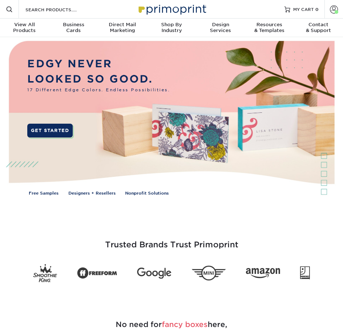 This screenshot has width=343, height=331. Describe the element at coordinates (50, 130) in the screenshot. I see `a: GET STARTED` at that location.